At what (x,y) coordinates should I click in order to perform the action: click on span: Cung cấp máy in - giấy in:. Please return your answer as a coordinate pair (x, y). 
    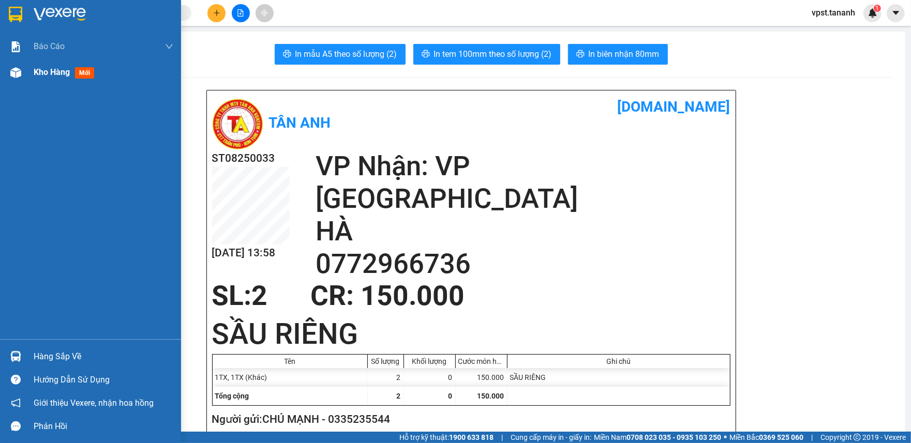
    Looking at the image, I should click on (551, 437).